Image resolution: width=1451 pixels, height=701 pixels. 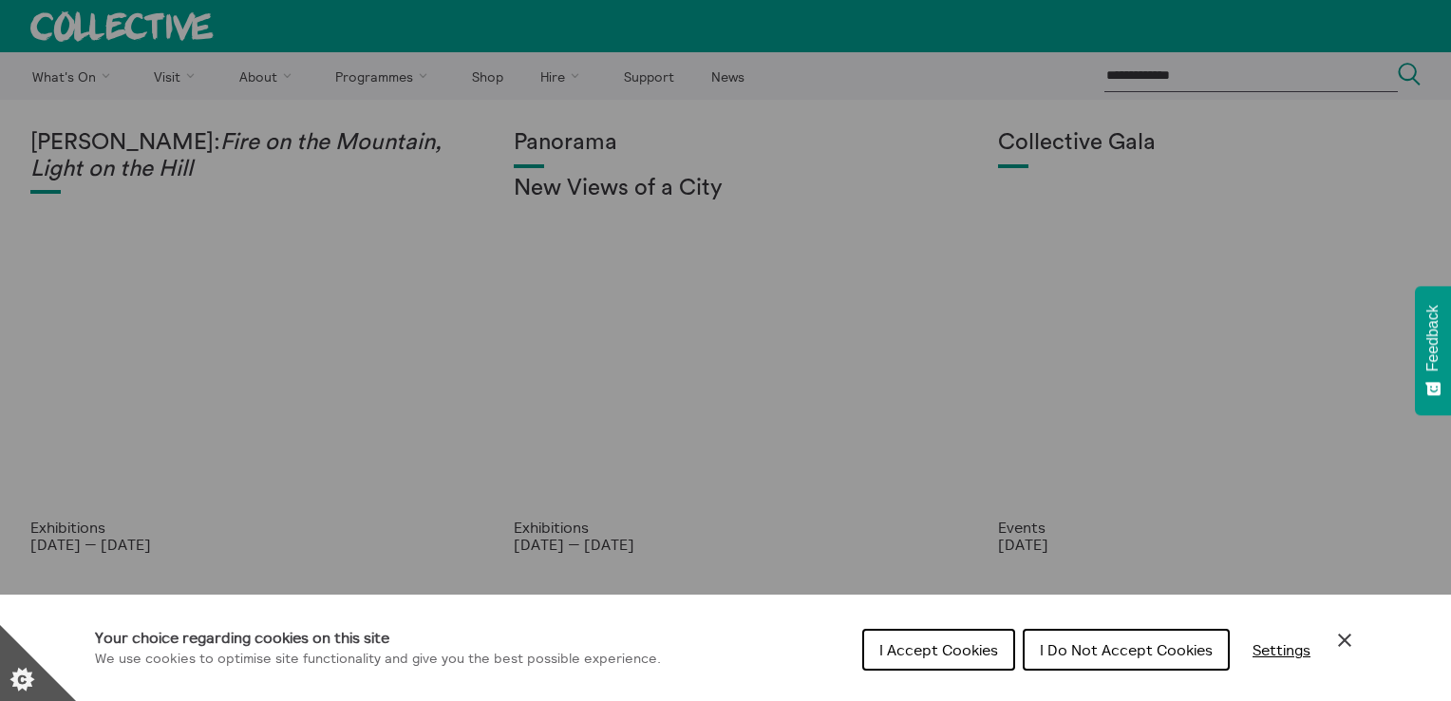 What do you see at coordinates (1433, 350) in the screenshot?
I see `button: Feedback - Show survey` at bounding box center [1433, 350].